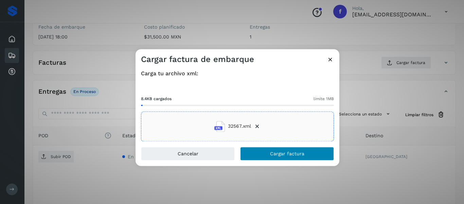 This screenshot has width=464, height=204. I want to click on button: Cargar factura, so click(287, 153).